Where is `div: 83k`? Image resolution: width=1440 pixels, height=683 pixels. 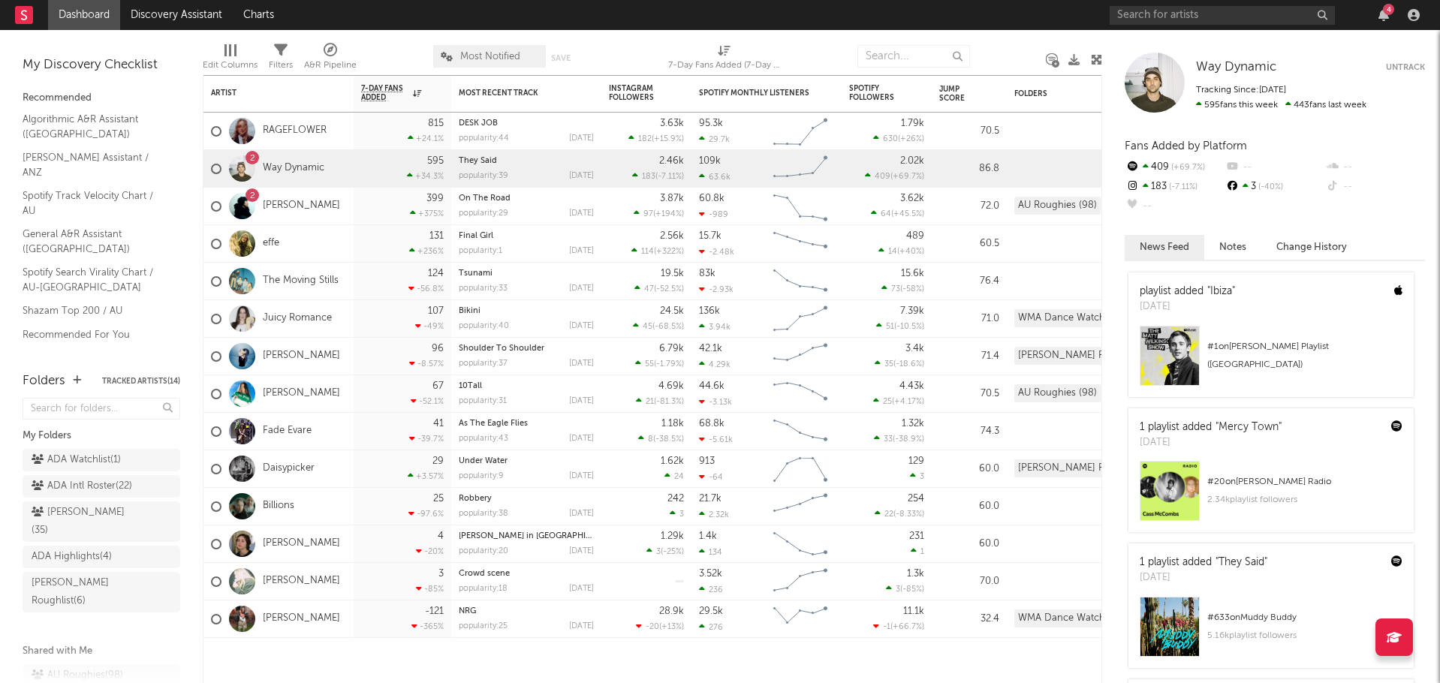 div: 83k is located at coordinates (707, 273).